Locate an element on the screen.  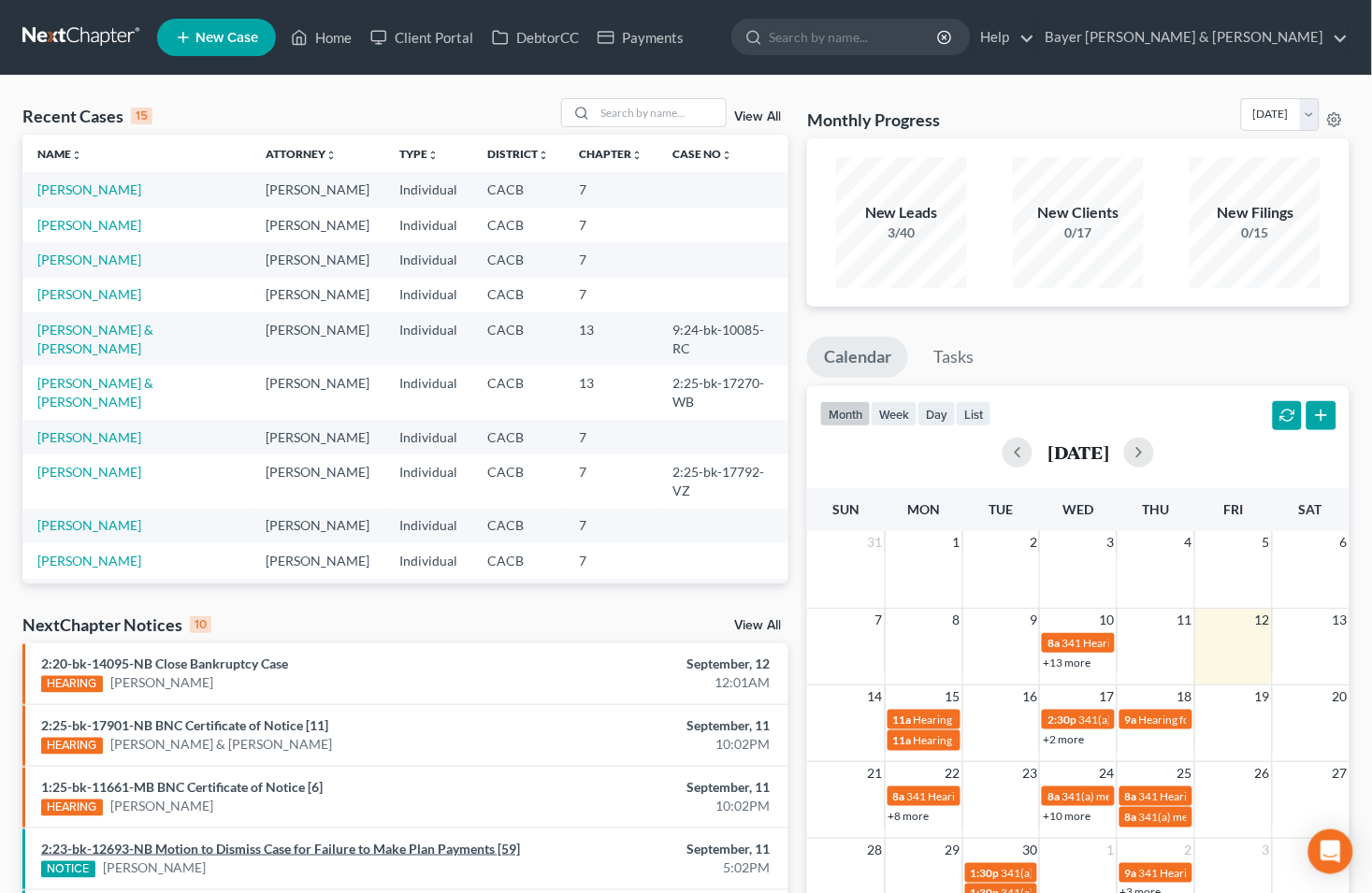
a: View All is located at coordinates (757, 117).